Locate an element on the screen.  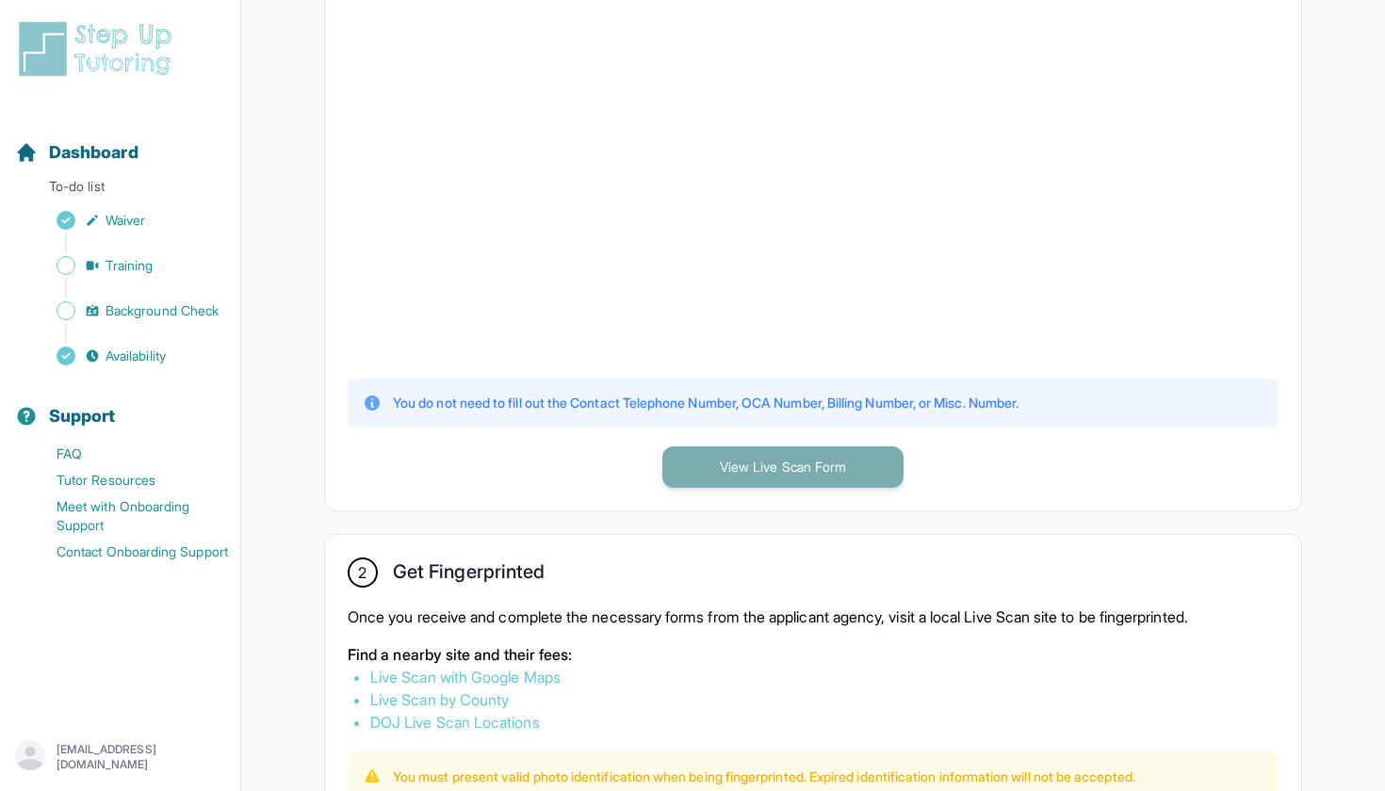
a: Live Scan by County is located at coordinates (439, 700).